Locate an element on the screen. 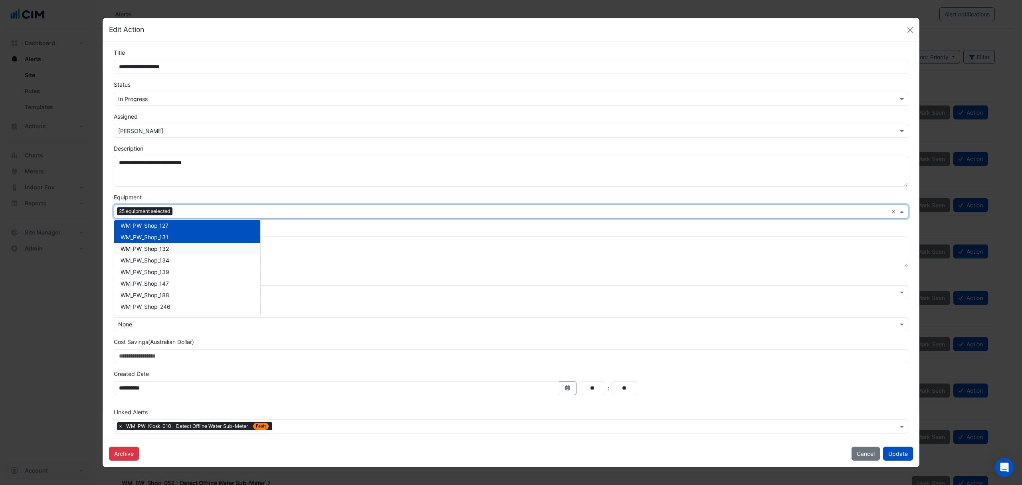 This screenshot has height=485, width=1022. fa-icon: Select Date is located at coordinates (568, 388).